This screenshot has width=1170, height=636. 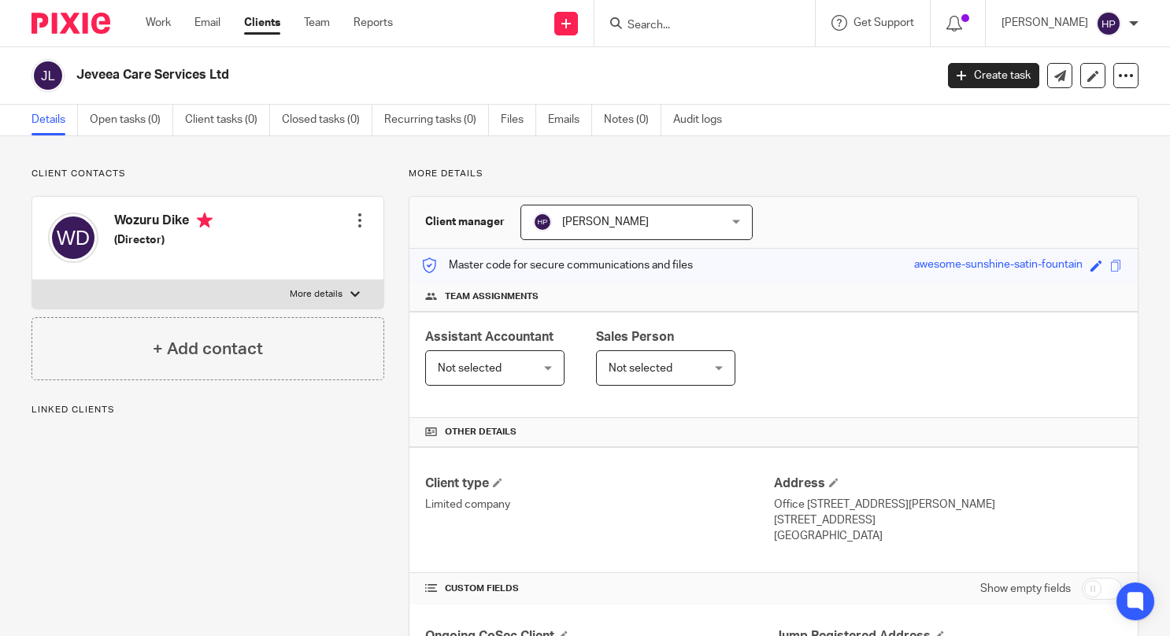 I want to click on p: Client contacts, so click(x=208, y=174).